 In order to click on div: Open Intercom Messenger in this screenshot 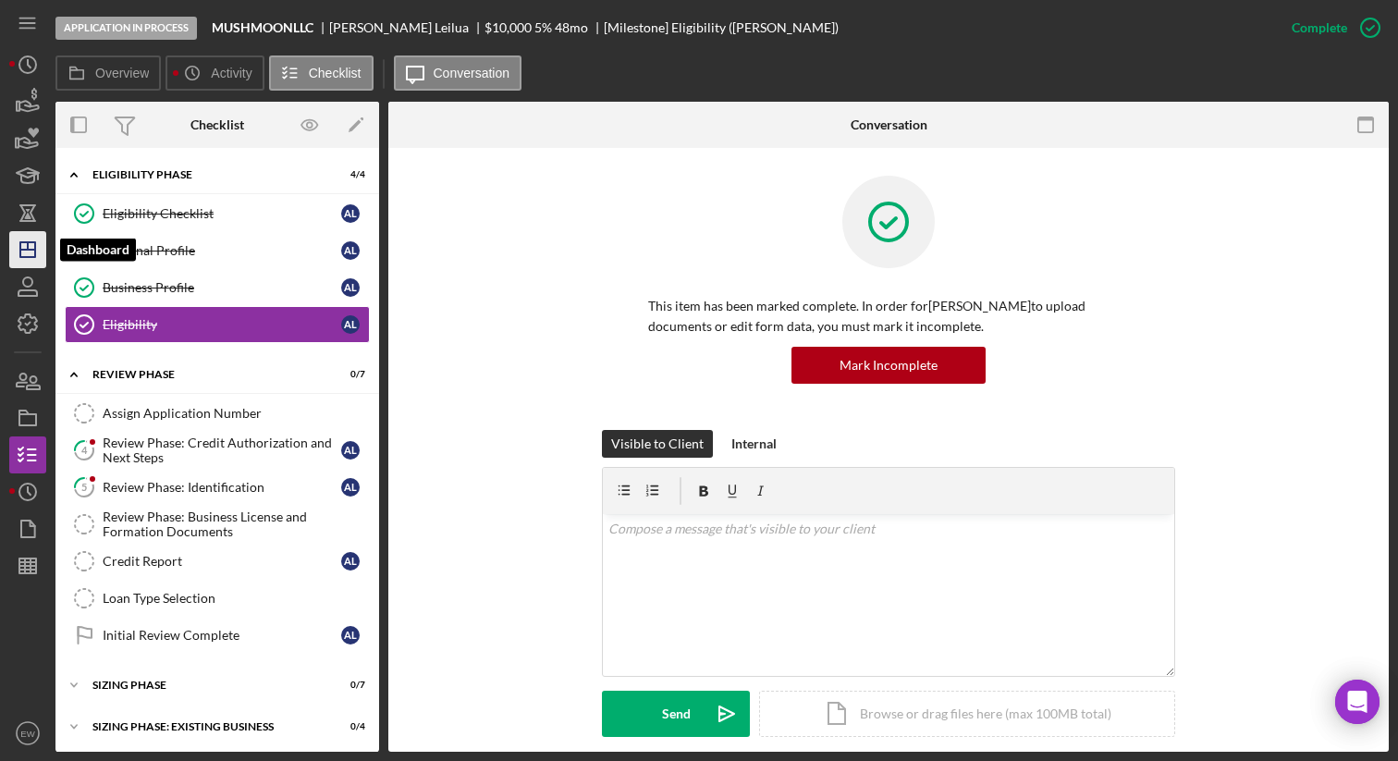, I will do `click(1358, 702)`.